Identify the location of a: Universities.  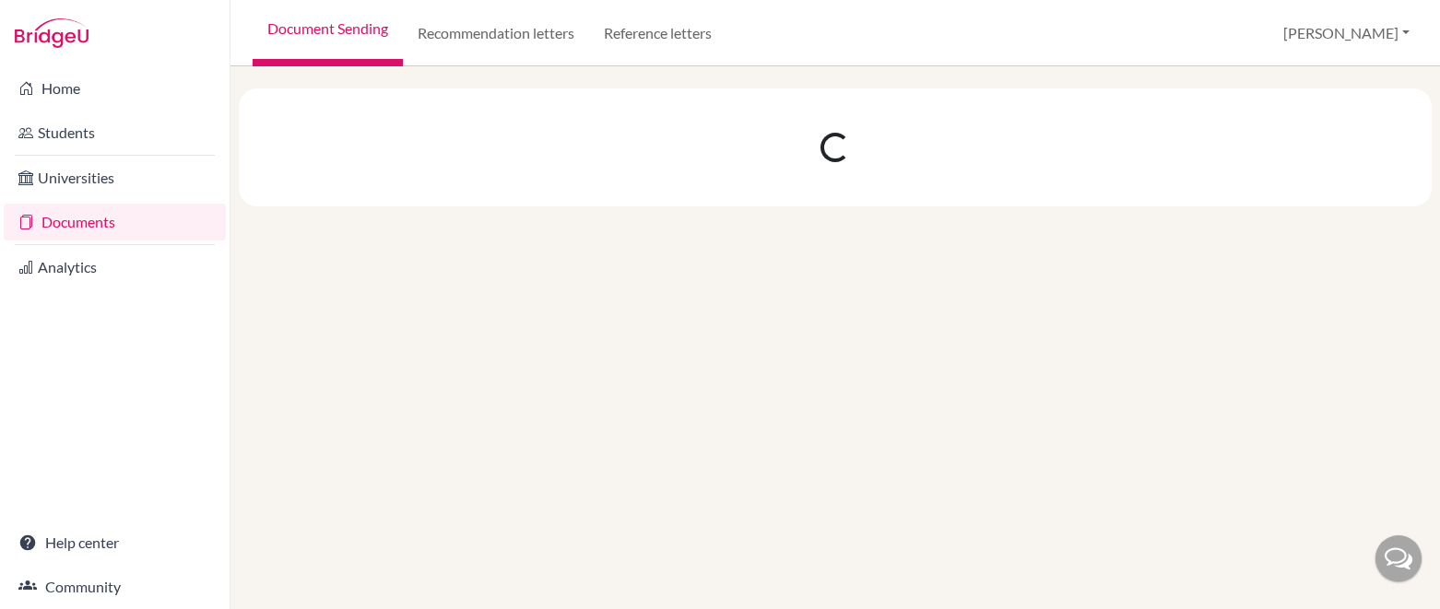
(114, 178).